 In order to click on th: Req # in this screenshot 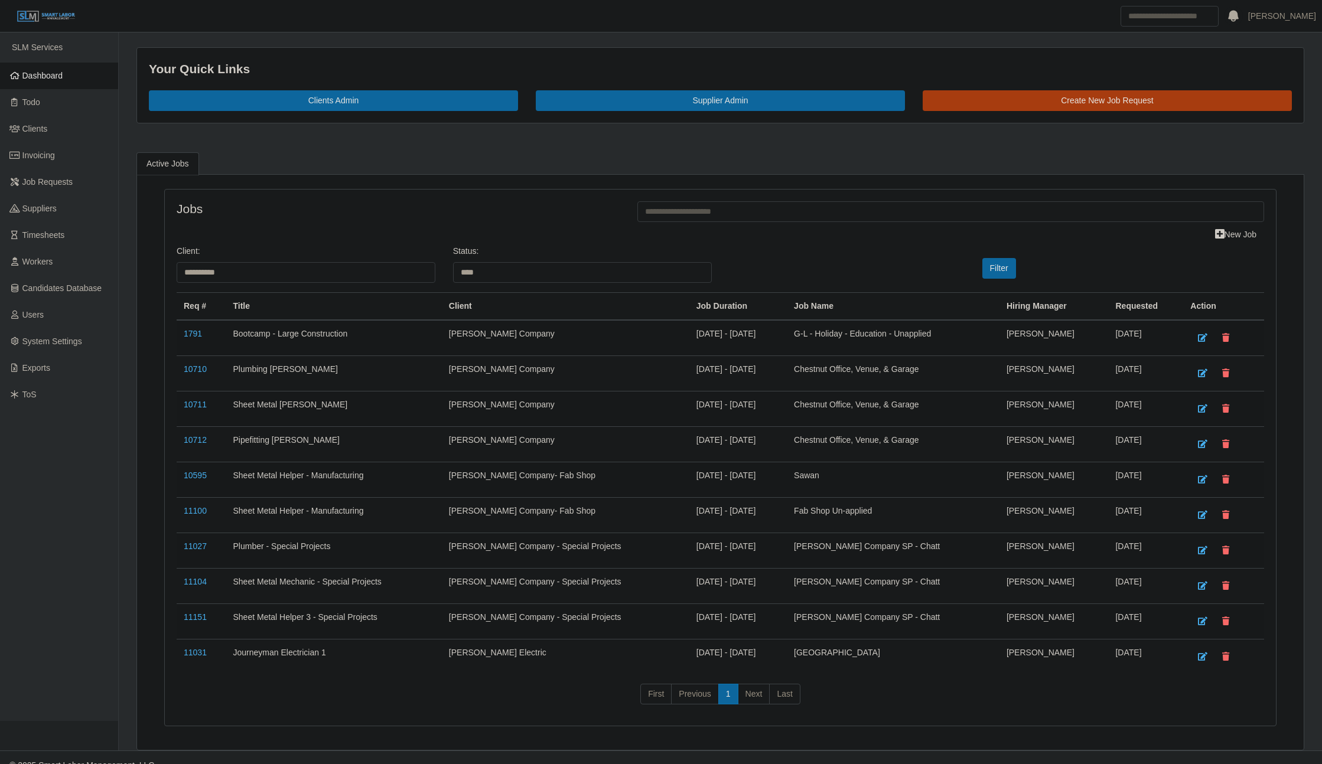, I will do `click(201, 306)`.